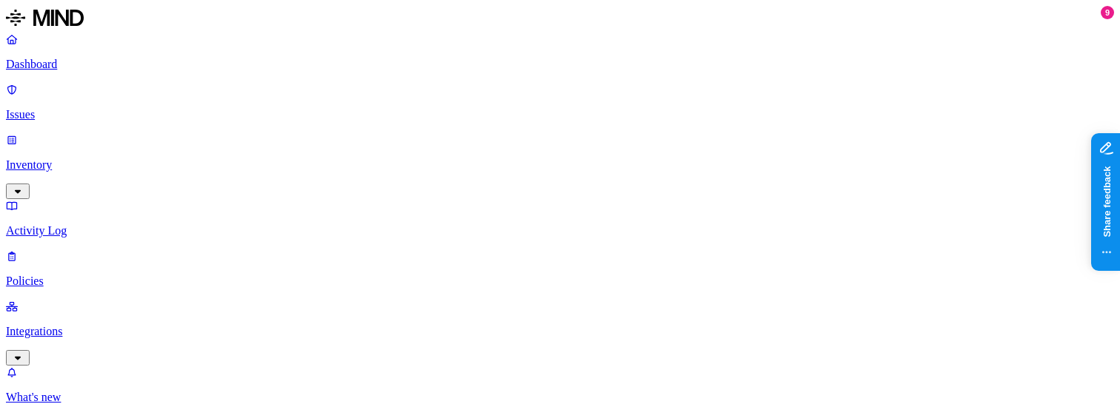  What do you see at coordinates (19, 16) in the screenshot?
I see `span: More options` at bounding box center [19, 16].